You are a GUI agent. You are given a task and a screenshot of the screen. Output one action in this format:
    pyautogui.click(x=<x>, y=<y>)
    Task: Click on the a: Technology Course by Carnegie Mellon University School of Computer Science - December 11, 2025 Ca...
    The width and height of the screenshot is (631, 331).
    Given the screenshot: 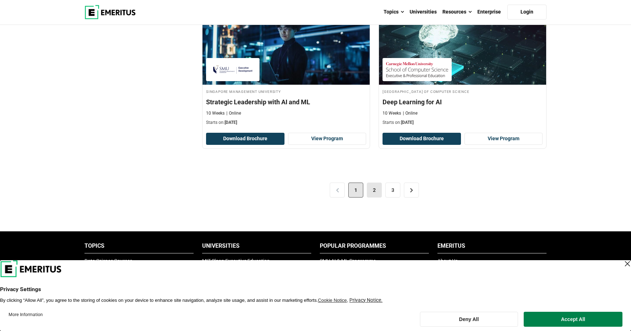 What is the action you would take?
    pyautogui.click(x=462, y=72)
    